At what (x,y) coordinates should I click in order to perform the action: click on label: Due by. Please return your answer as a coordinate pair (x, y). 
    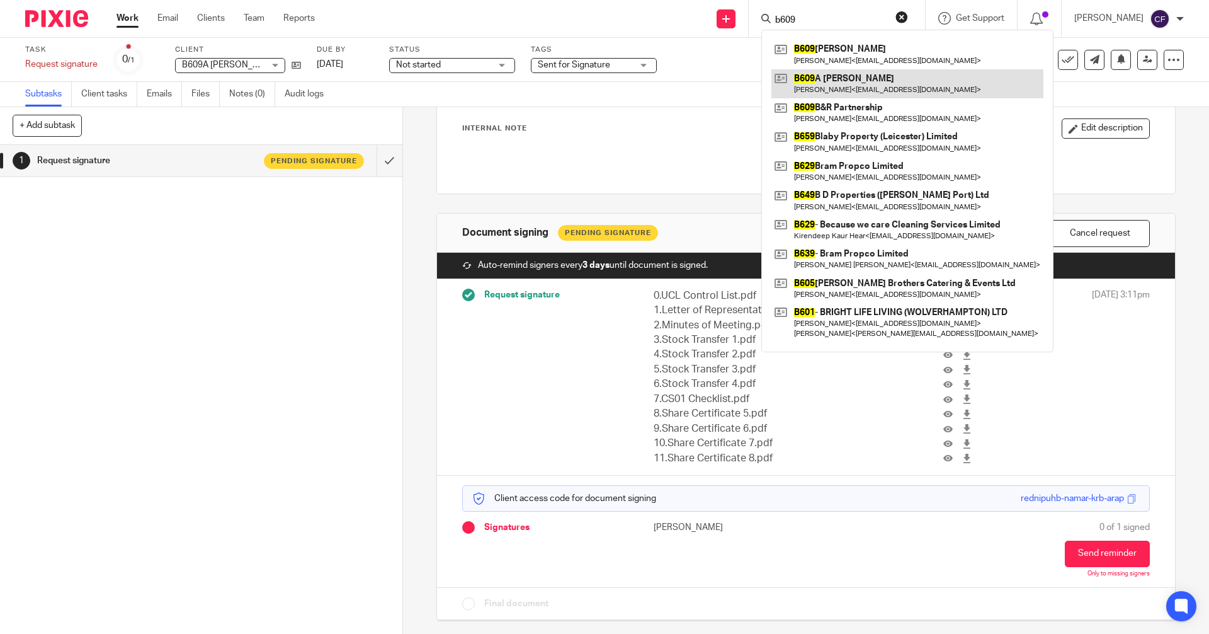
    Looking at the image, I should click on (345, 50).